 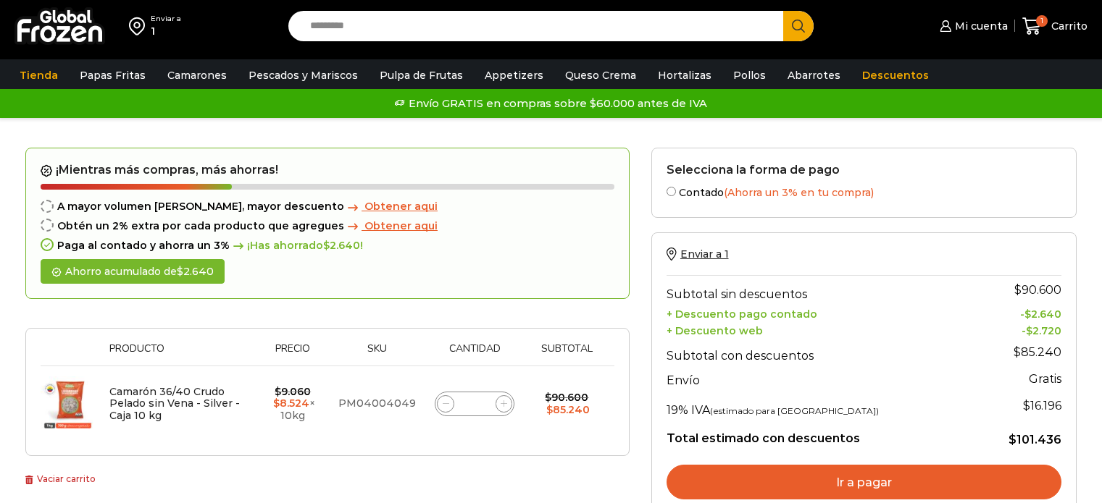 What do you see at coordinates (697, 254) in the screenshot?
I see `a: Enviar a 1` at bounding box center [697, 254].